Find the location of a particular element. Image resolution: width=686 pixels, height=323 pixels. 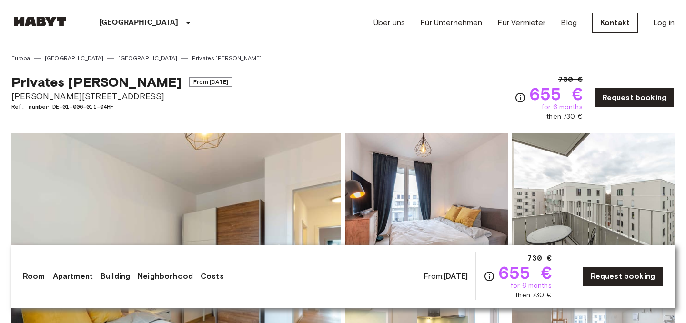

a: Europa is located at coordinates (20, 58).